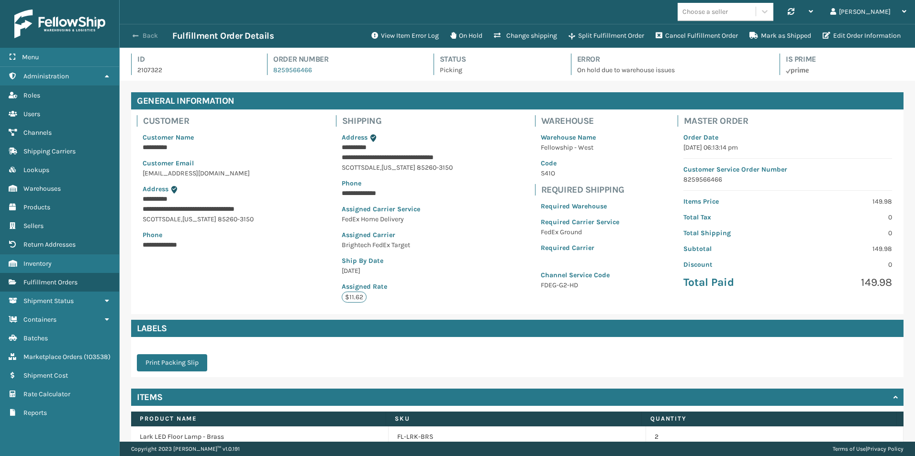 The image size is (915, 456). What do you see at coordinates (37, 207) in the screenshot?
I see `span: Products` at bounding box center [37, 207].